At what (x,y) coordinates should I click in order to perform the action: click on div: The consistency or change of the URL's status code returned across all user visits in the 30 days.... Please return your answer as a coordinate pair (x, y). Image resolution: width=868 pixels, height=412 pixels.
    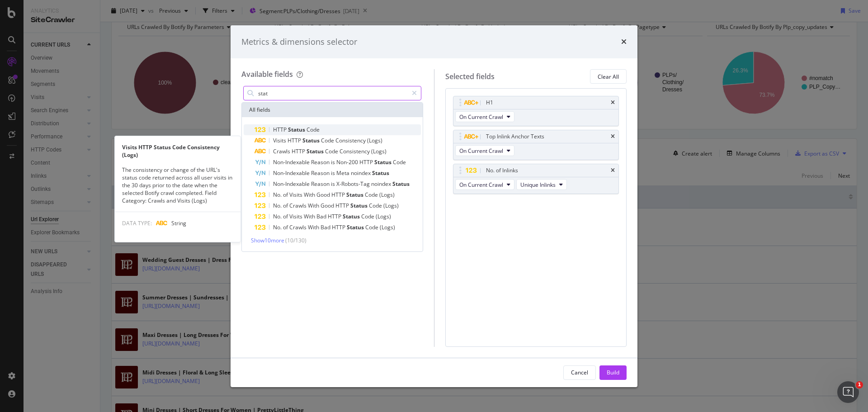
    Looking at the image, I should click on (178, 185).